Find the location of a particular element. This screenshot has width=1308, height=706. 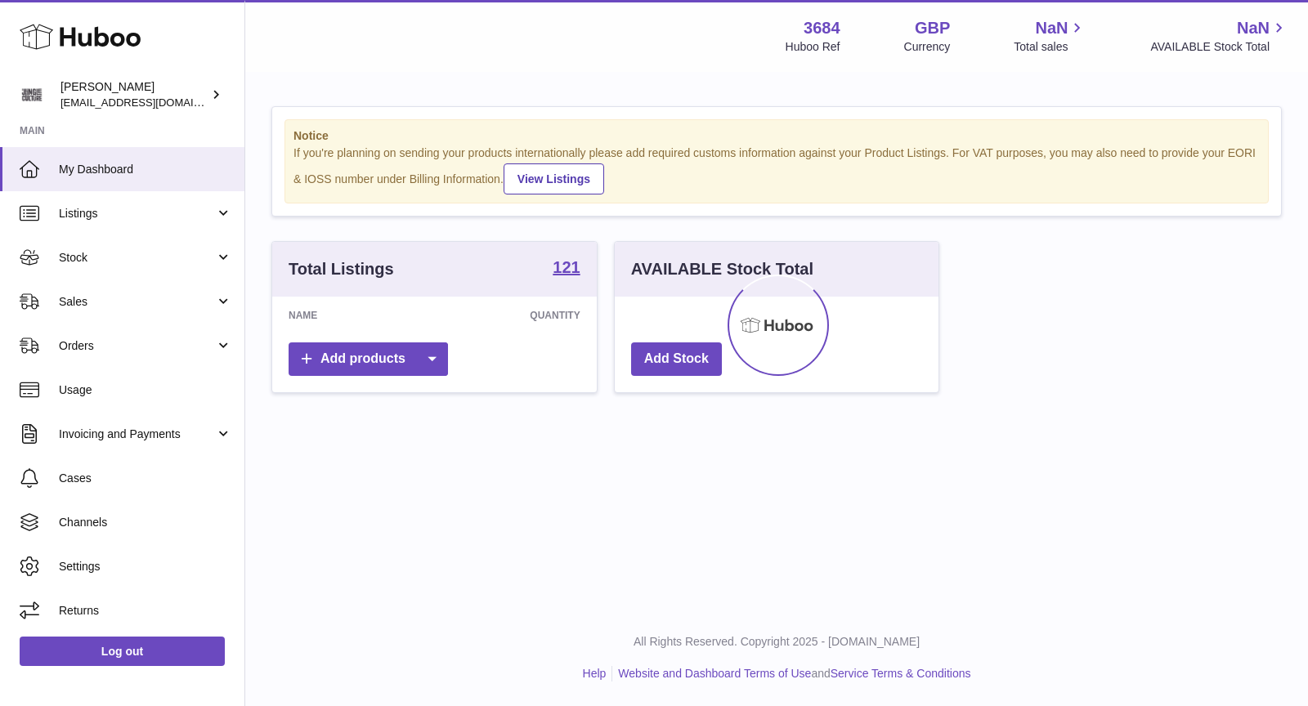

img: theinternationalventure@gmail.com is located at coordinates (32, 95).